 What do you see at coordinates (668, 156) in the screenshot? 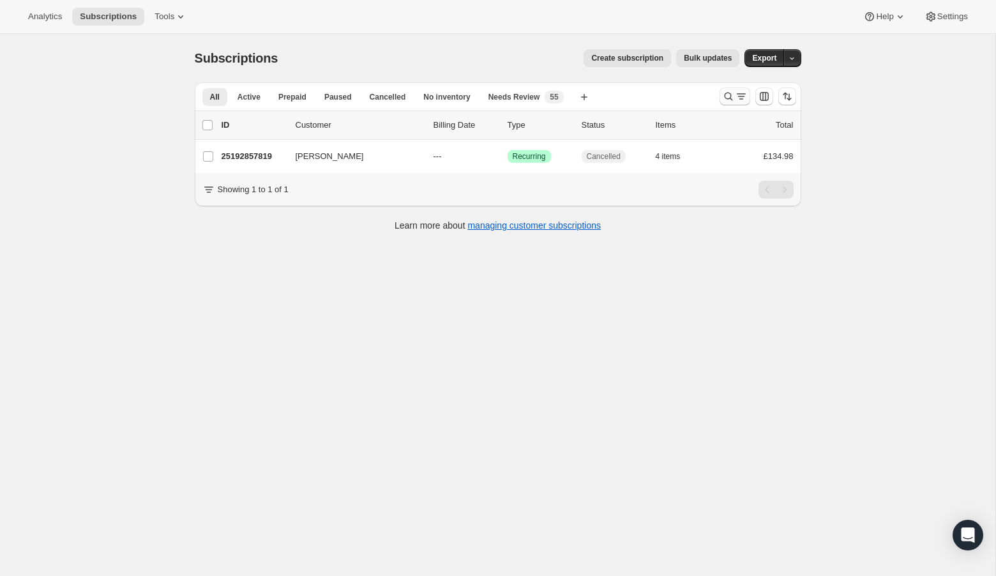
I see `span: 4 items` at bounding box center [668, 156].